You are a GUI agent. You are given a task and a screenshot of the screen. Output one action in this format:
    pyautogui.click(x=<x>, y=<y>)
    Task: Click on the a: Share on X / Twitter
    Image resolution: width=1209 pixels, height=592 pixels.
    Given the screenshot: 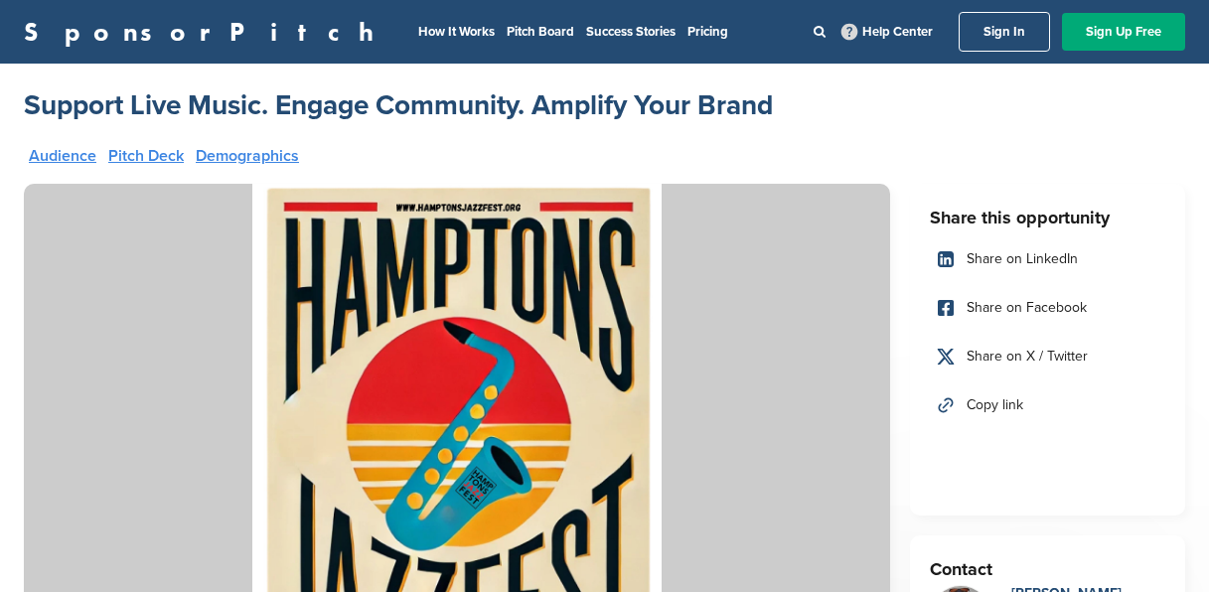 What is the action you would take?
    pyautogui.click(x=1047, y=357)
    